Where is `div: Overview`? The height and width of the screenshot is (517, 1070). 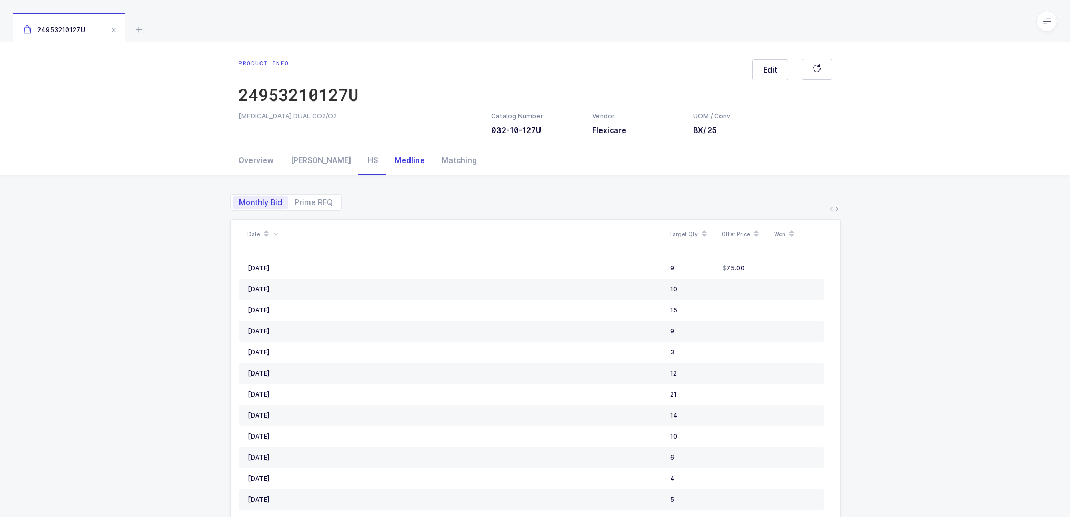 div: Overview is located at coordinates (260, 160).